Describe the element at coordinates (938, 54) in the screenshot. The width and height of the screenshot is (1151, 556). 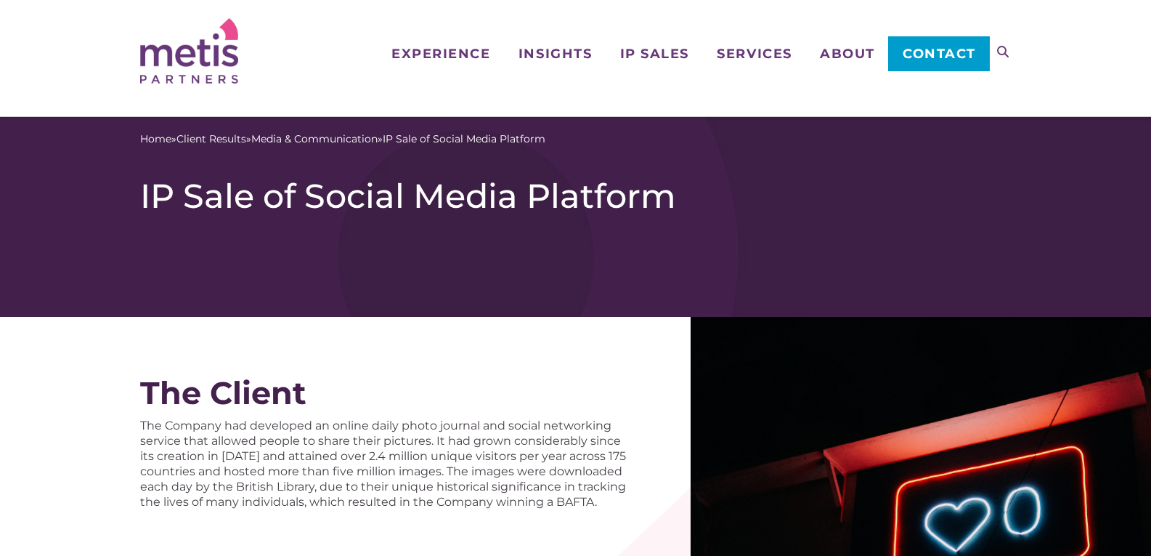
I see `a: Contact` at that location.